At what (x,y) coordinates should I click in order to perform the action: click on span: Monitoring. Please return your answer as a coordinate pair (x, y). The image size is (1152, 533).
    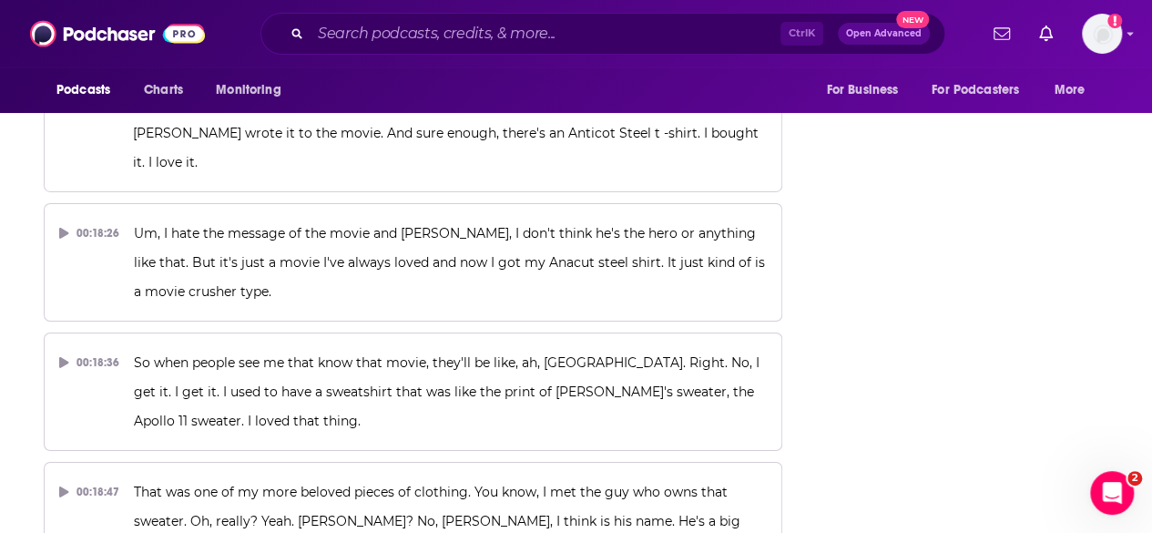
    Looking at the image, I should click on (248, 90).